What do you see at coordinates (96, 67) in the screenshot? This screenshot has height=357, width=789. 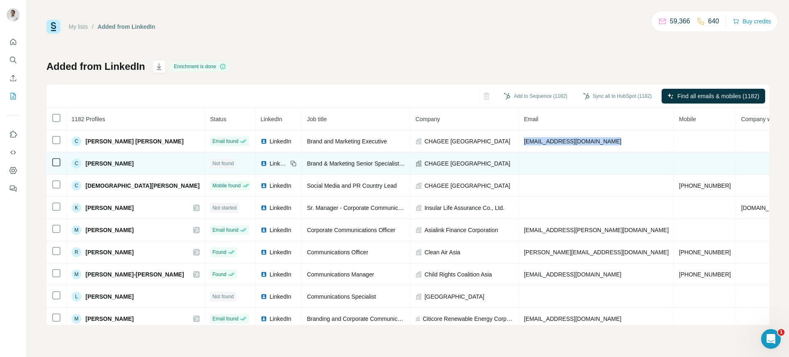 I see `h1: Added from LinkedIn` at bounding box center [96, 67].